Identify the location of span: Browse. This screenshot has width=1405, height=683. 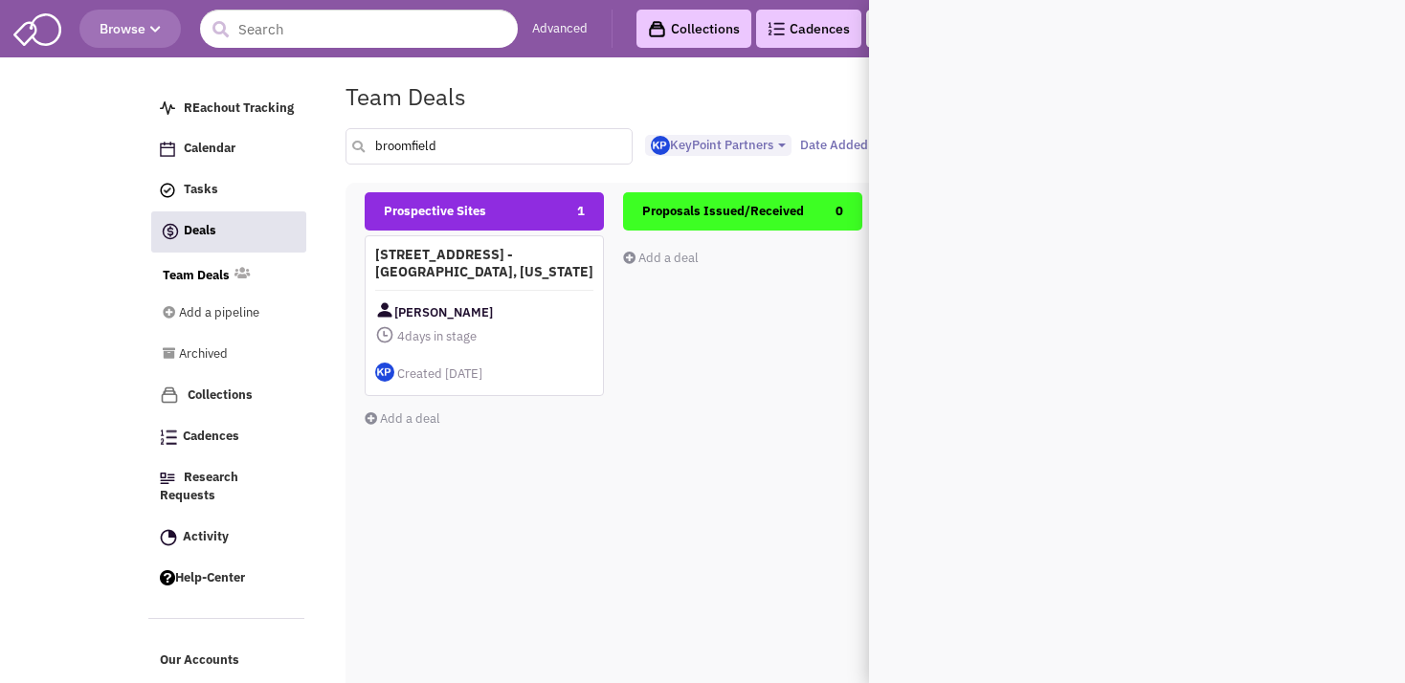
(130, 29).